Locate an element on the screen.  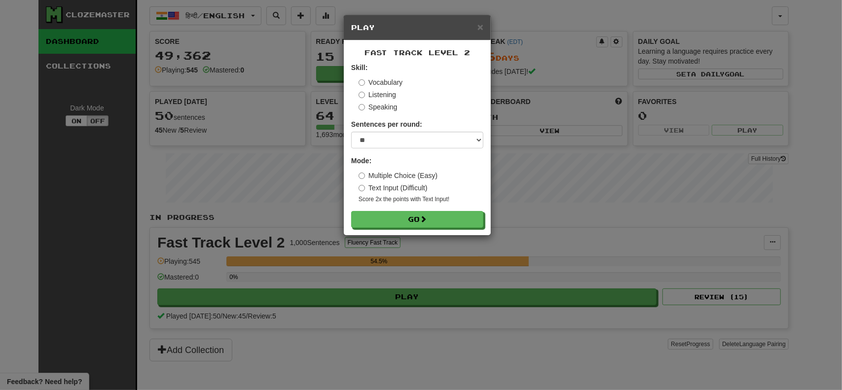
input: Vocabulary is located at coordinates (361, 82).